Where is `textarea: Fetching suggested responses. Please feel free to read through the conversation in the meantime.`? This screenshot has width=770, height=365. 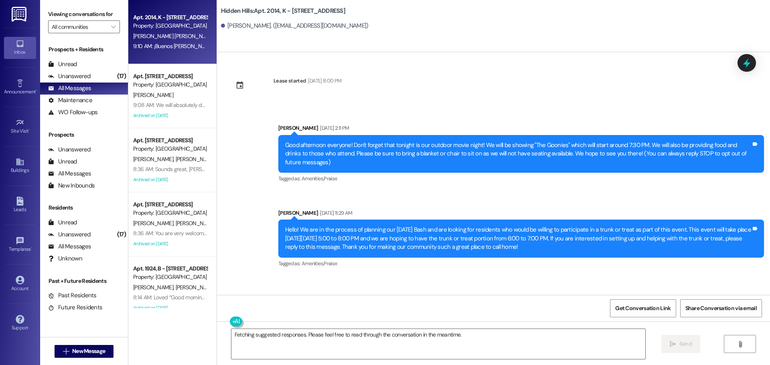
textarea: Fetching suggested responses. Please feel free to read through the conversation in the meantime. is located at coordinates (438, 344).